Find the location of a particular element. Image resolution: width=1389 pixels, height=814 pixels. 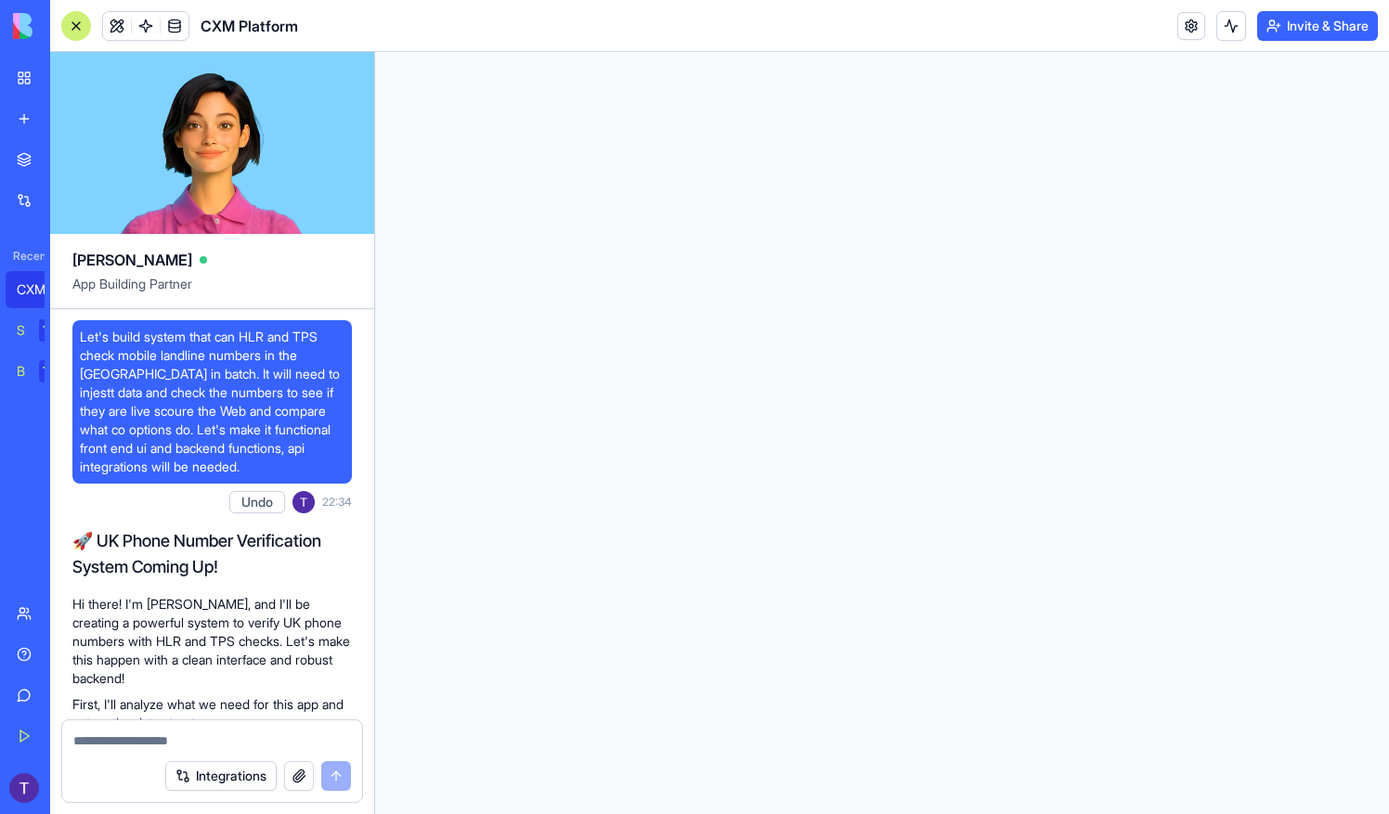

p: First, I'll analyze what we need for this app and set up the data structure. is located at coordinates (212, 714).